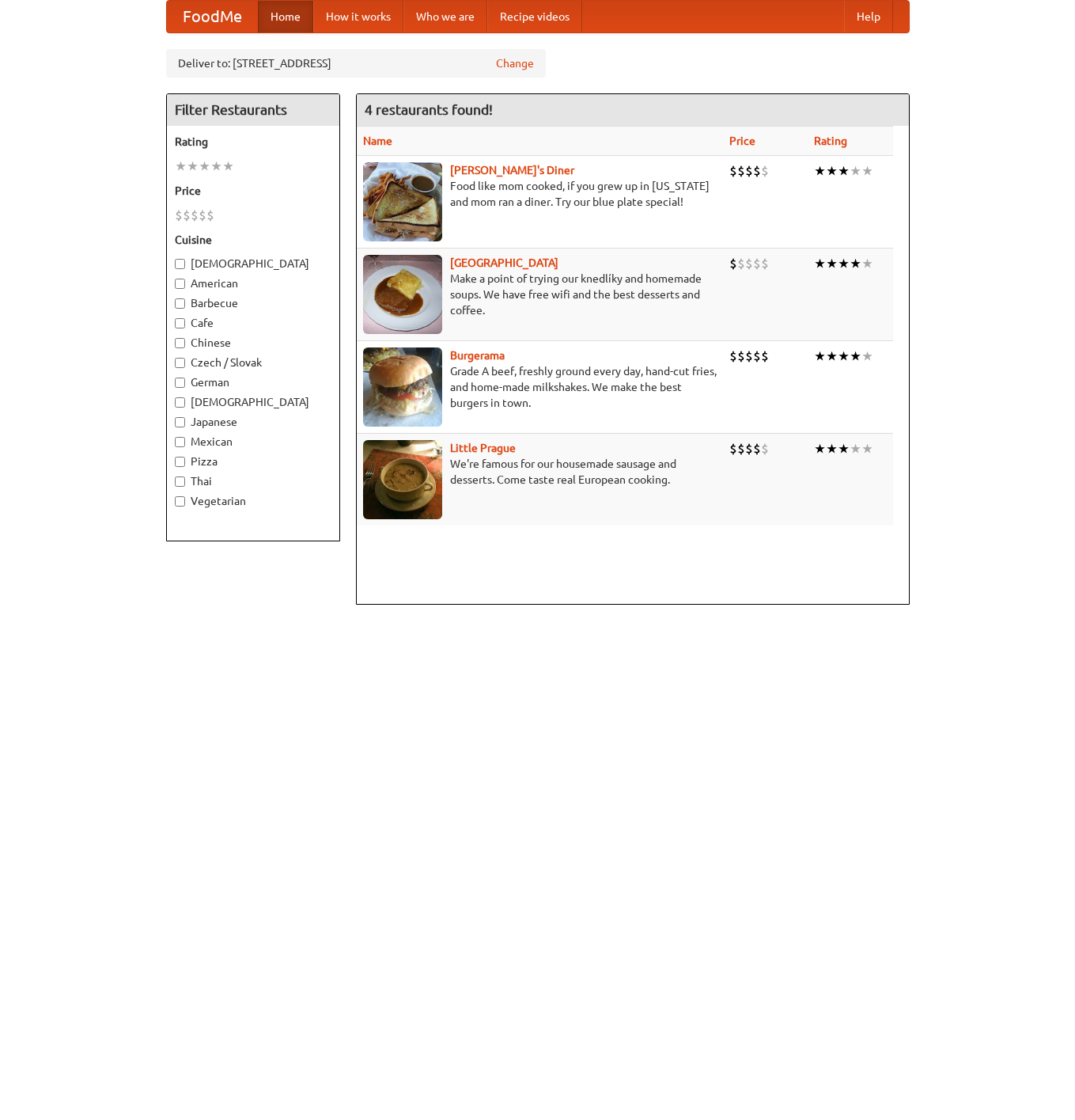  I want to click on b: Little Prague, so click(483, 448).